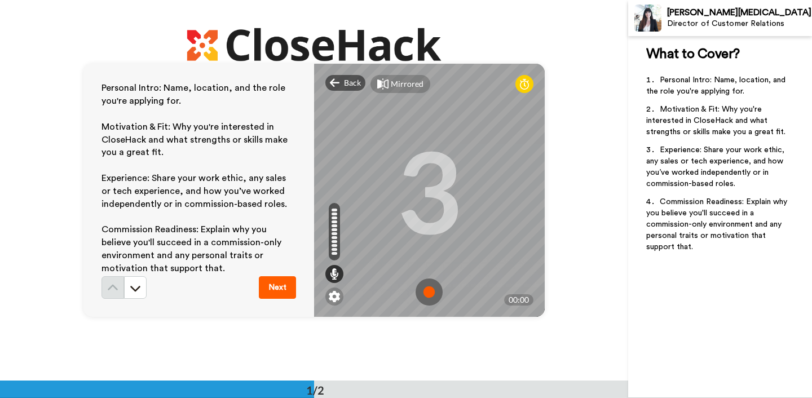 Image resolution: width=812 pixels, height=398 pixels. Describe the element at coordinates (519, 300) in the screenshot. I see `div: 00:00` at that location.